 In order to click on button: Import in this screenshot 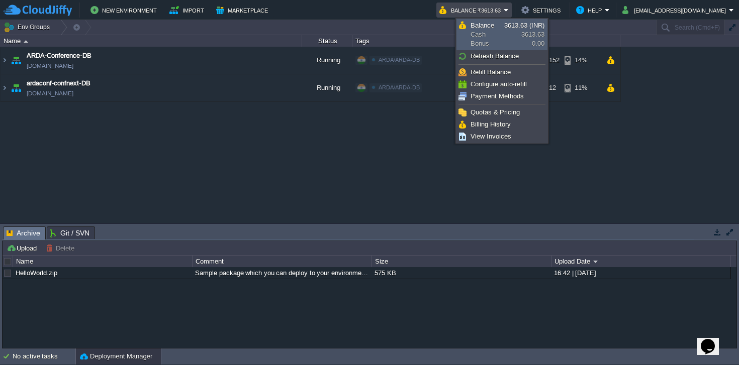, I will do `click(188, 10)`.